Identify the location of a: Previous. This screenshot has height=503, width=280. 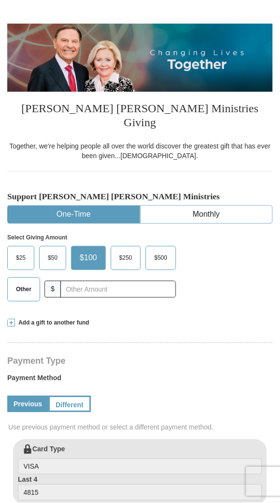
(28, 404).